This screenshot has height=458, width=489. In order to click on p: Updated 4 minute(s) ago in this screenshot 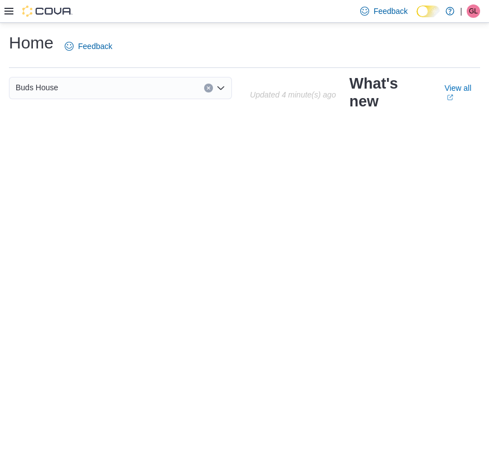, I will do `click(293, 95)`.